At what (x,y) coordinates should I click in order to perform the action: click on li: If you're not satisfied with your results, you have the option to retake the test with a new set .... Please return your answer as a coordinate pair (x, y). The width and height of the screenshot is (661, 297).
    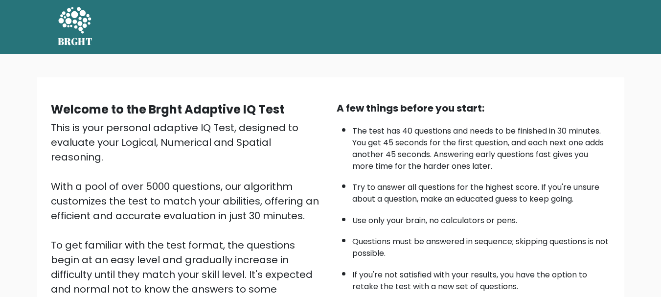
    Looking at the image, I should click on (481, 278).